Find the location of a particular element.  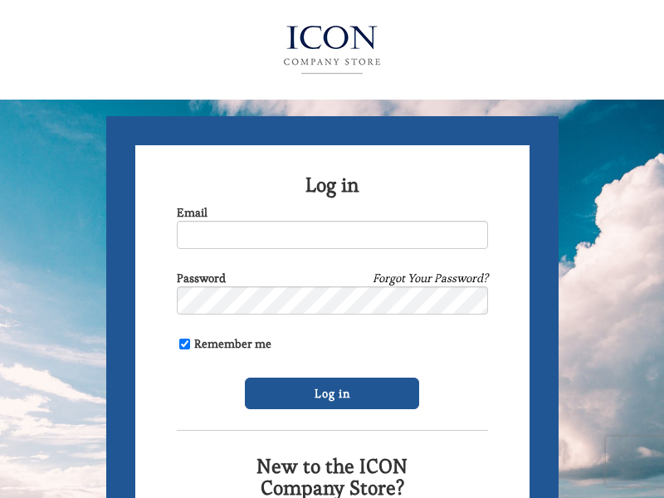

label: Email is located at coordinates (192, 212).